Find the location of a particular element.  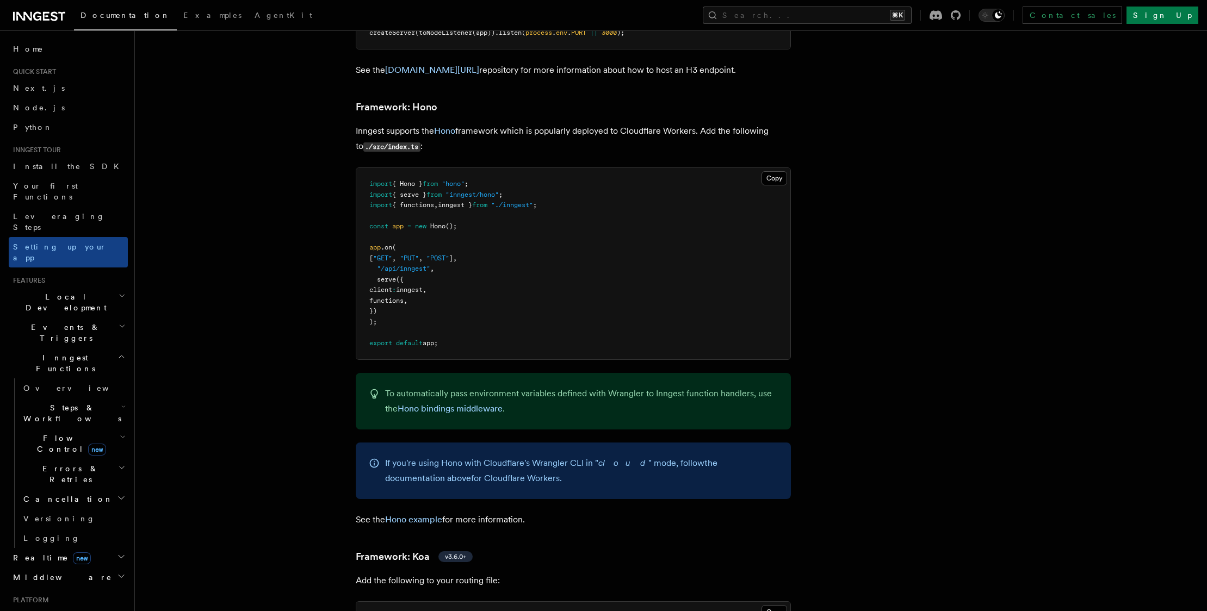

span: default is located at coordinates (409, 343).